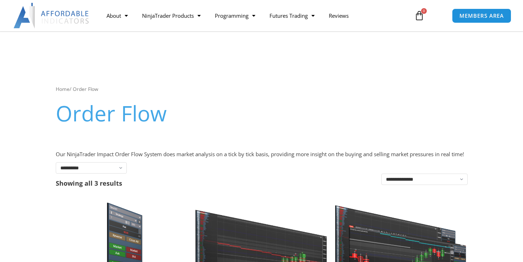 The image size is (523, 262). I want to click on nav: Menu, so click(254, 16).